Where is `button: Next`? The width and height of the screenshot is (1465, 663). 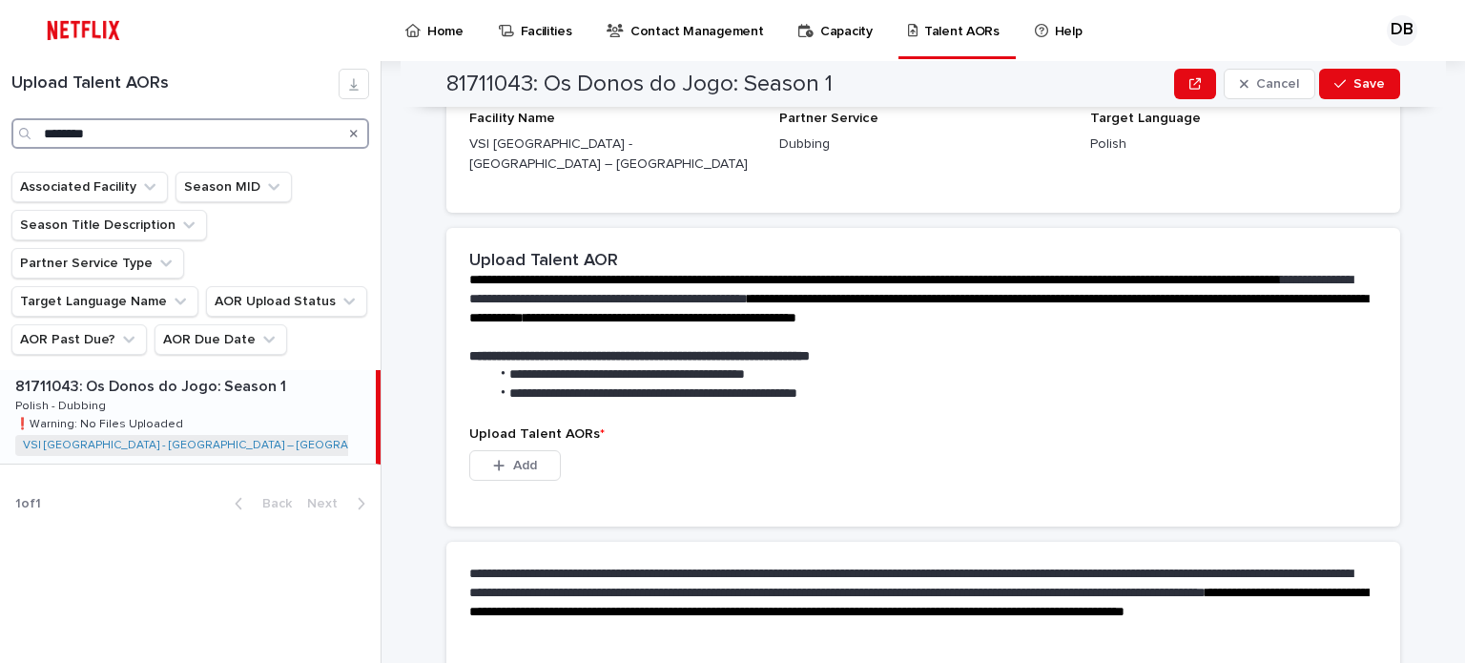
button: Next is located at coordinates (339, 503).